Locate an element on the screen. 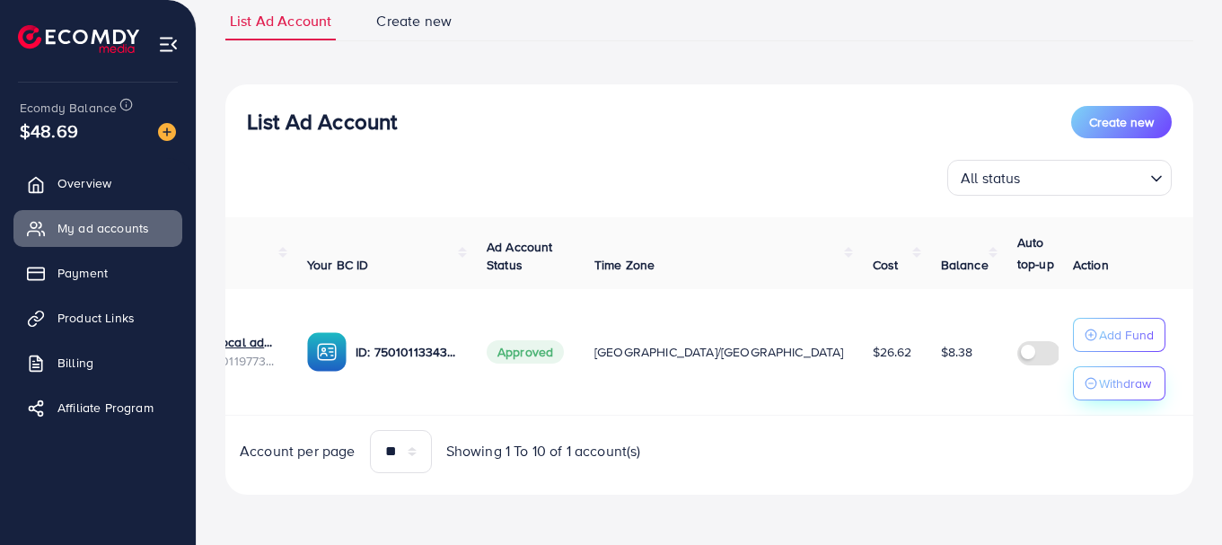 Image resolution: width=1222 pixels, height=545 pixels. span: Product Links is located at coordinates (96, 318).